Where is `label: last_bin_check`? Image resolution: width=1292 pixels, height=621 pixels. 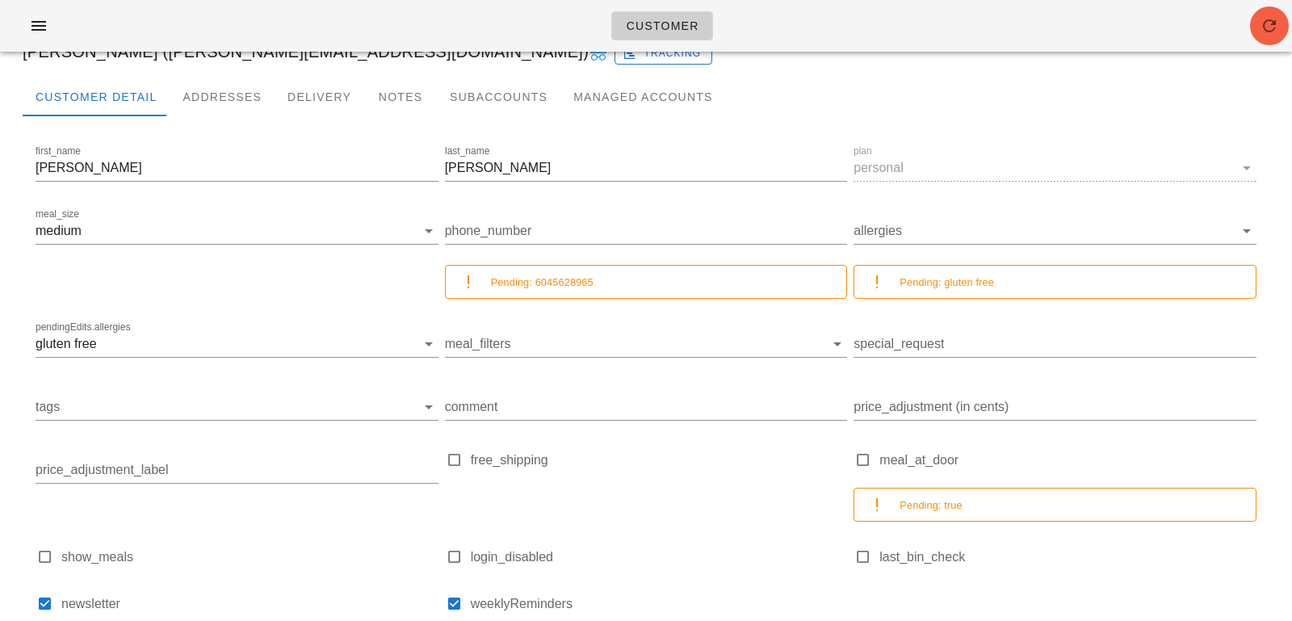
label: last_bin_check is located at coordinates (1068, 557).